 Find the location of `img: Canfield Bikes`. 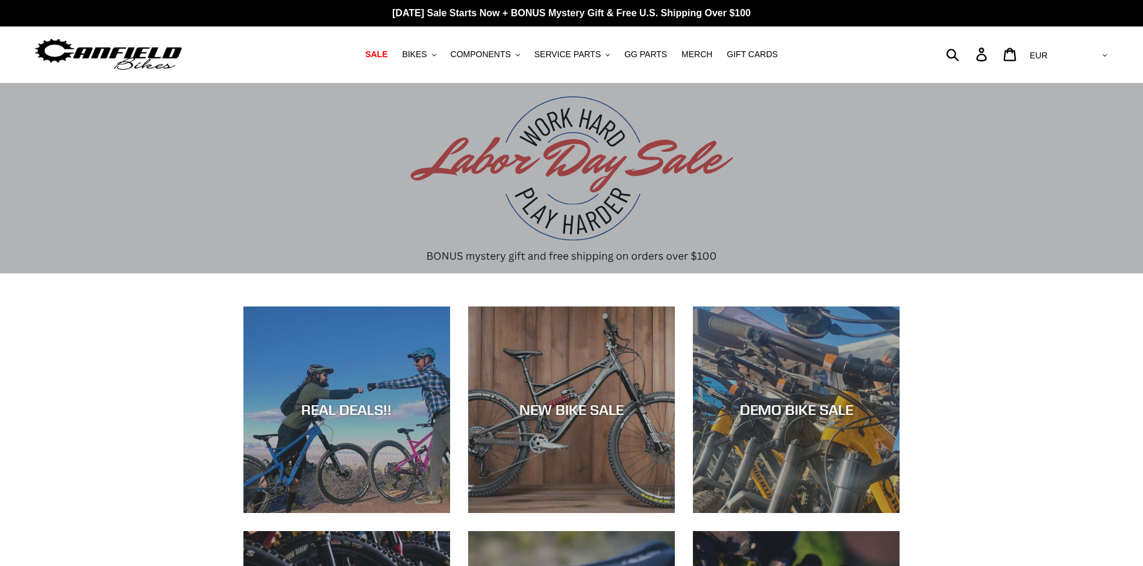

img: Canfield Bikes is located at coordinates (108, 54).